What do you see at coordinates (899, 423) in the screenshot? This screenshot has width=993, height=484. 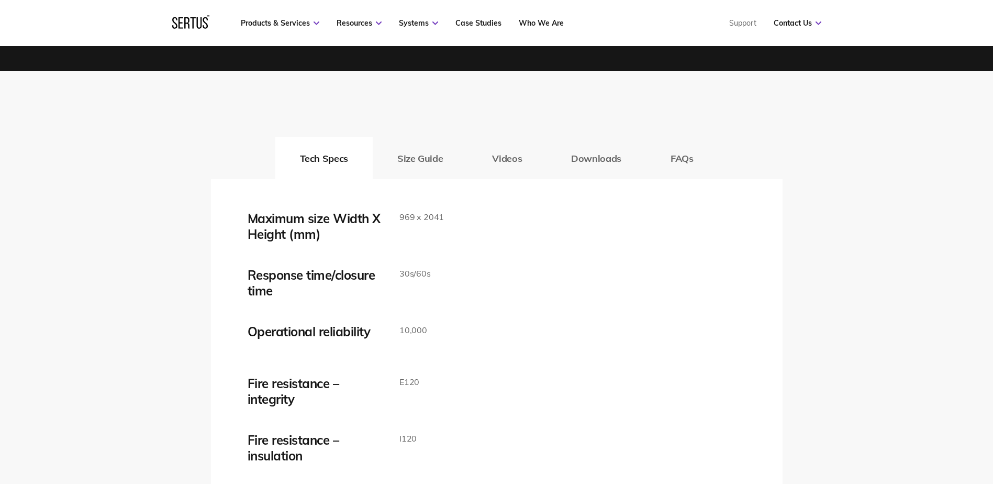 I see `div: Chat Widget` at bounding box center [899, 423].